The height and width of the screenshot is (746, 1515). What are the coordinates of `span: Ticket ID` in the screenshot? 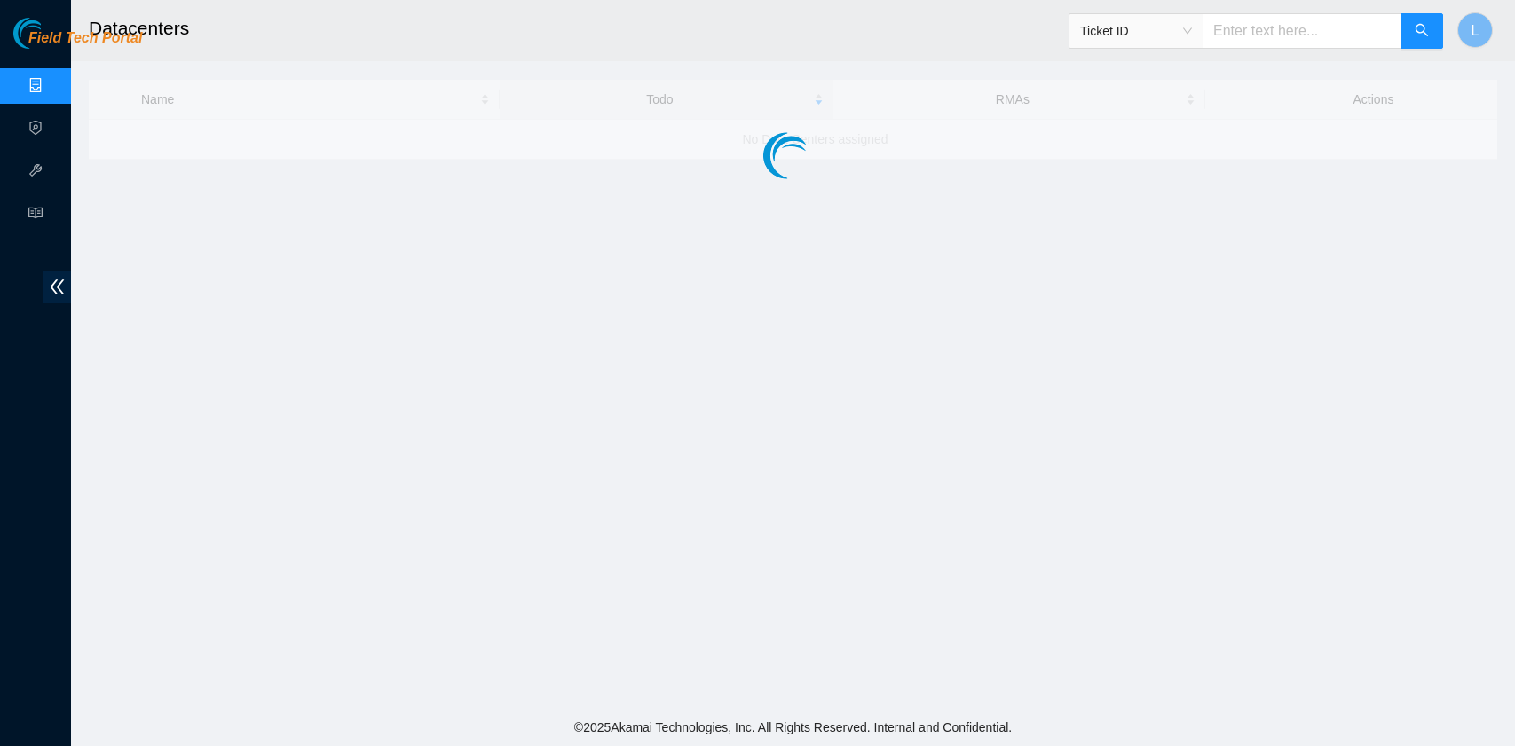 It's located at (1136, 31).